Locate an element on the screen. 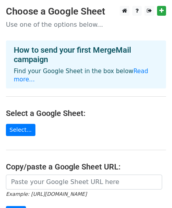 This screenshot has width=172, height=208. a: Read more... is located at coordinates (81, 75).